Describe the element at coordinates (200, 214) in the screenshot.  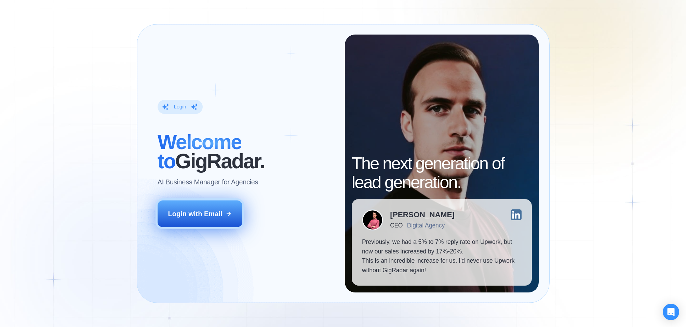
I see `button: Login with Email` at that location.